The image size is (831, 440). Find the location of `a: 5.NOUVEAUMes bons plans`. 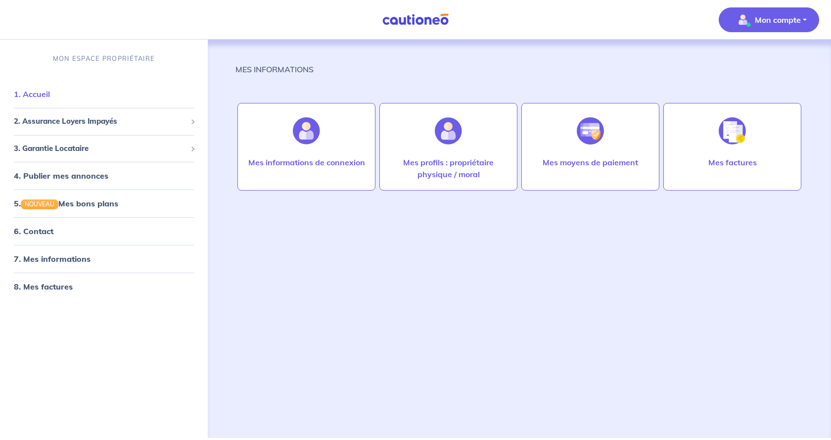

a: 5.NOUVEAUMes bons plans is located at coordinates (66, 203).